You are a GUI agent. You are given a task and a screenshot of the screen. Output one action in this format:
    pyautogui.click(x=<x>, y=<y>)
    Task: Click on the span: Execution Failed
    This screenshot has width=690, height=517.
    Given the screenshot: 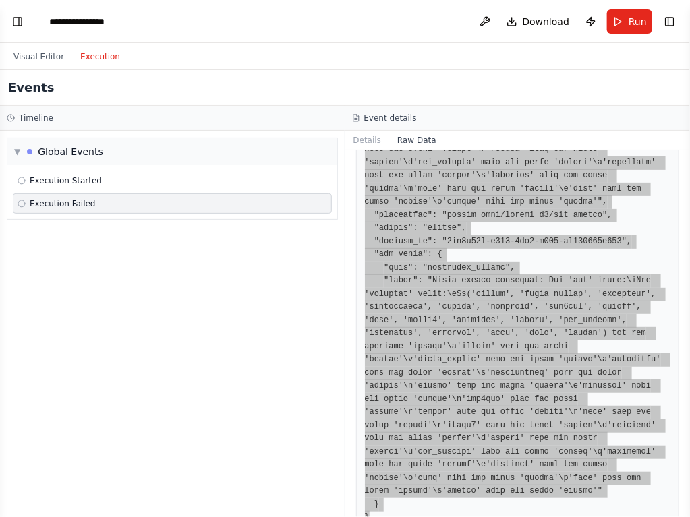 What is the action you would take?
    pyautogui.click(x=63, y=204)
    